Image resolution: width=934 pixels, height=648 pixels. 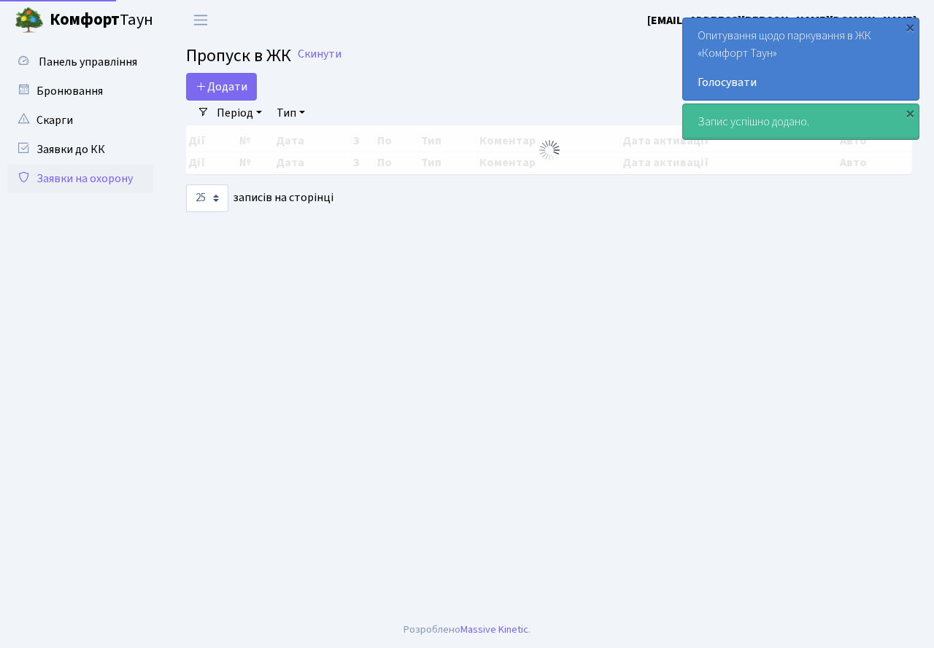 What do you see at coordinates (290, 113) in the screenshot?
I see `a: Тип` at bounding box center [290, 113].